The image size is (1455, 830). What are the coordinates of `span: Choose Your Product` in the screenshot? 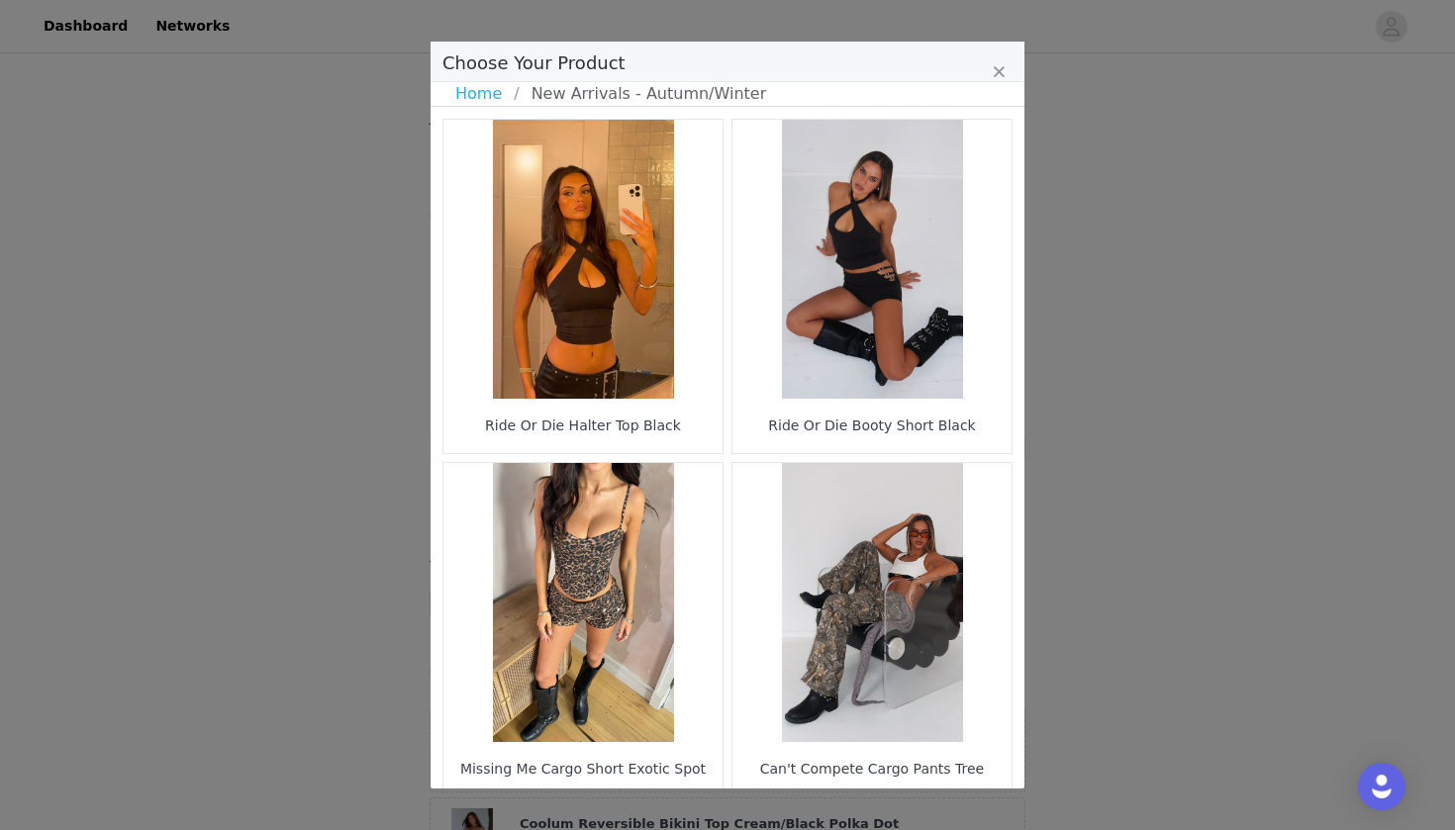 It's located at (534, 62).